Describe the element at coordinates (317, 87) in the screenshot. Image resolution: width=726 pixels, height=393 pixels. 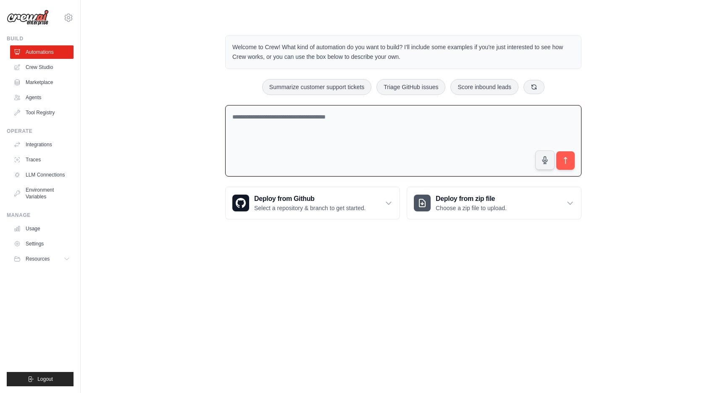
I see `button: Summarize customer support tickets` at that location.